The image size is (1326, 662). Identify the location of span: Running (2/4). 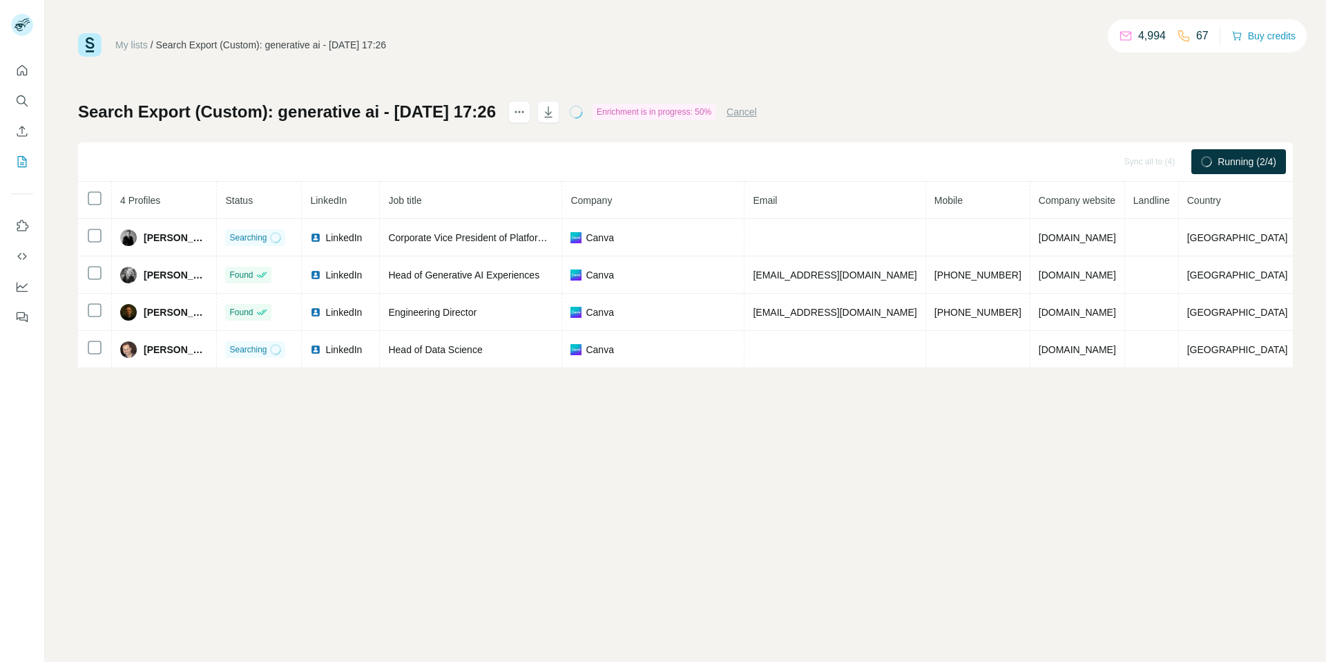
(1247, 162).